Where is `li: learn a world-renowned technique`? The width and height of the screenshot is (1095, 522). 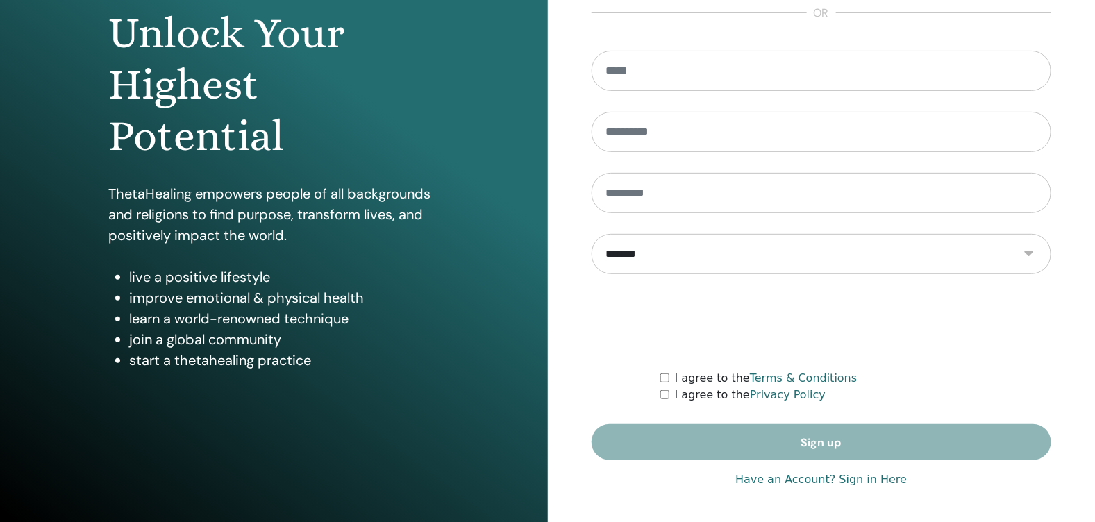
li: learn a world-renowned technique is located at coordinates (284, 319).